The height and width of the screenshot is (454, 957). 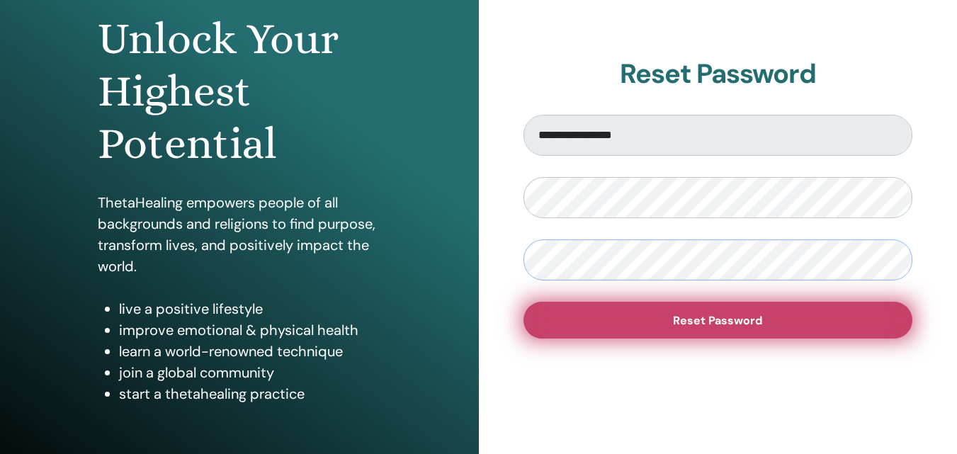 What do you see at coordinates (718, 74) in the screenshot?
I see `h2: Reset Password` at bounding box center [718, 74].